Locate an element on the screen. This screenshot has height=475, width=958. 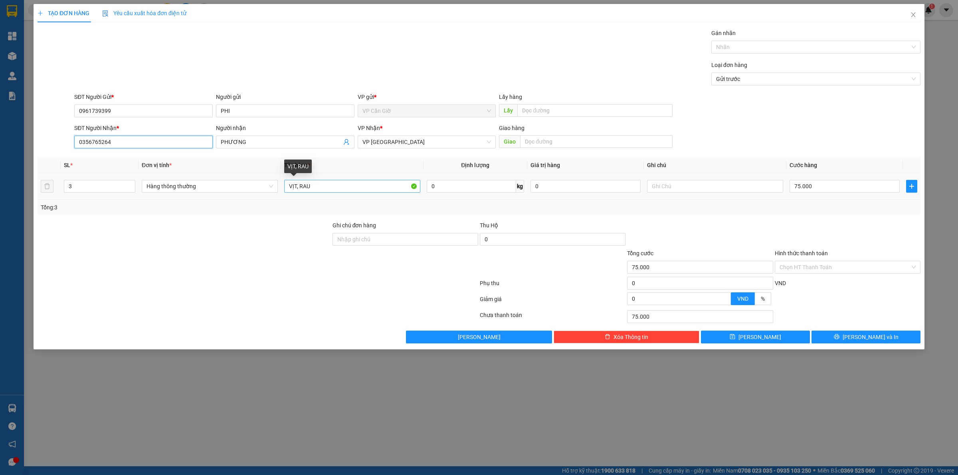
button: delete is located at coordinates (47, 186).